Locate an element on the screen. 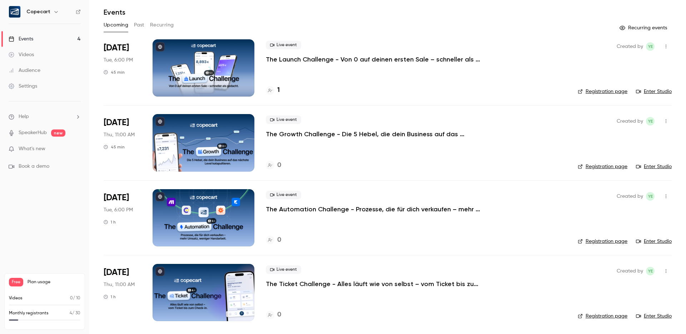 Image resolution: width=686 pixels, height=334 pixels. p: Monthly registrants is located at coordinates (29, 313).